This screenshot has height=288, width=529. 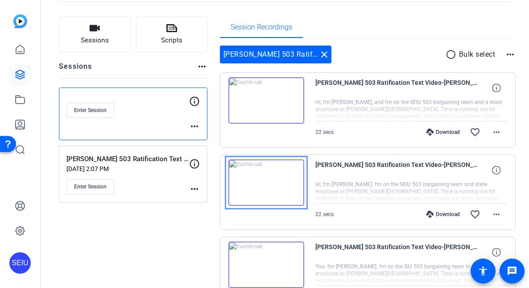 What do you see at coordinates (477, 54) in the screenshot?
I see `p: Bulk select` at bounding box center [477, 54].